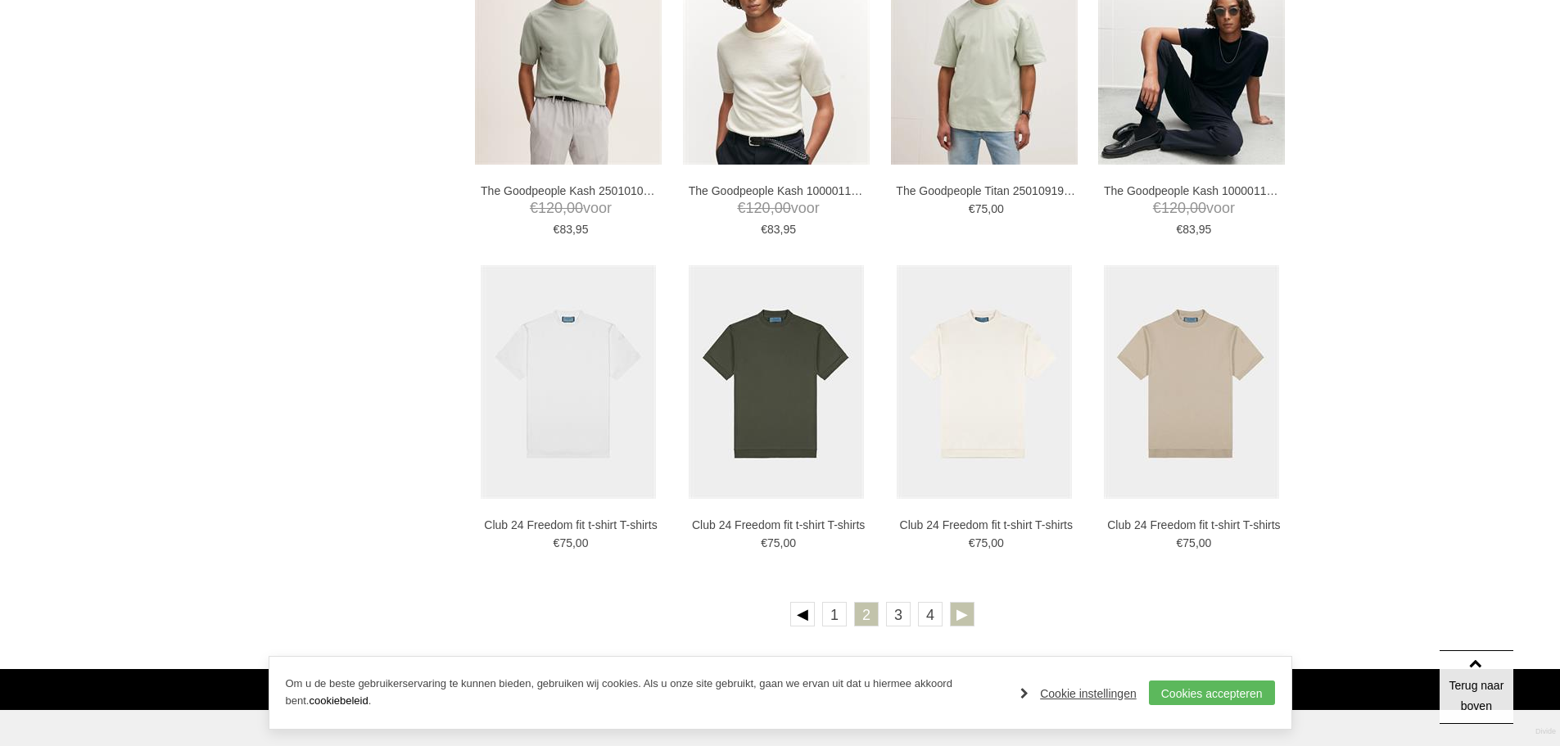  What do you see at coordinates (338, 700) in the screenshot?
I see `a: cookiebeleid` at bounding box center [338, 700].